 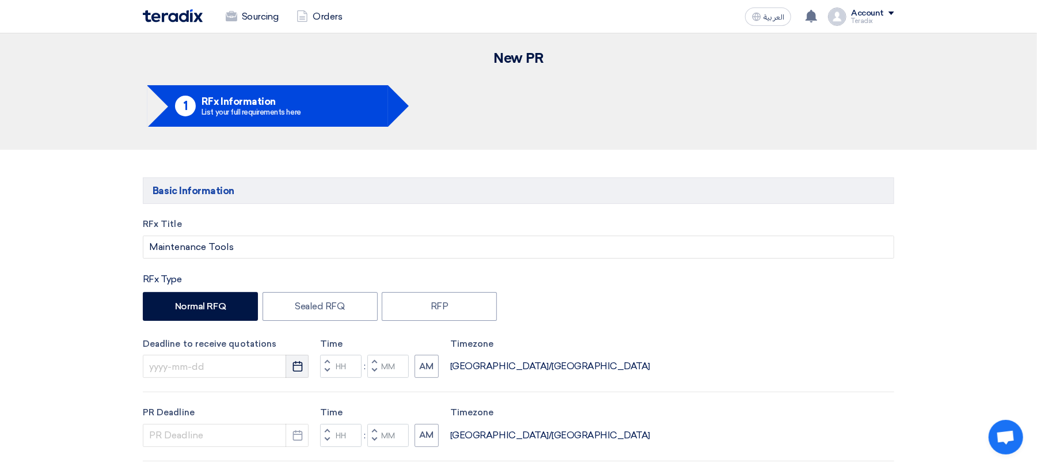 What do you see at coordinates (251, 112) in the screenshot?
I see `div: List your full requirements here` at bounding box center [251, 112].